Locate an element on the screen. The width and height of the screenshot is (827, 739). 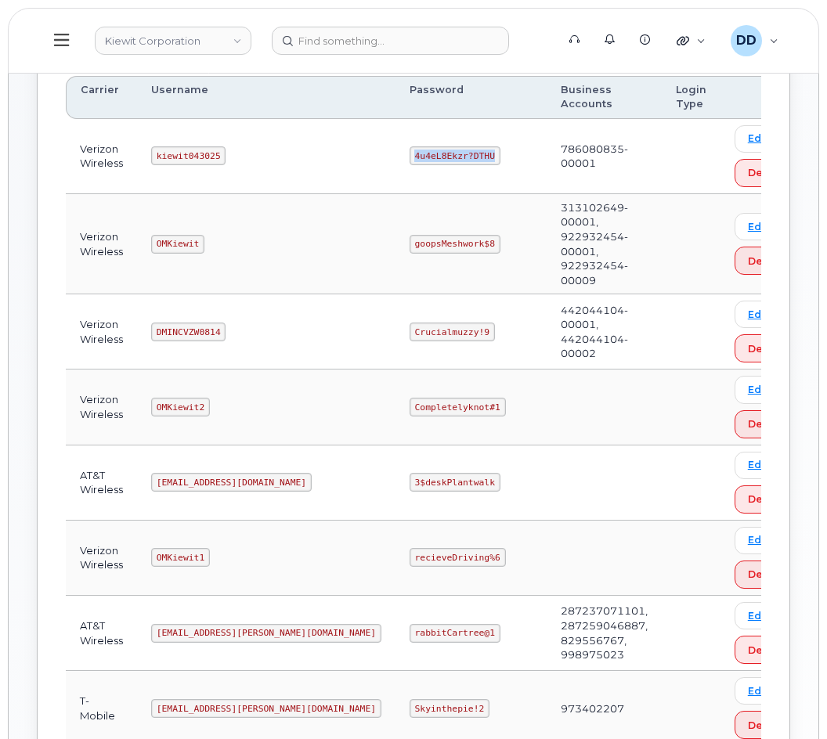
th: Username is located at coordinates (266, 97).